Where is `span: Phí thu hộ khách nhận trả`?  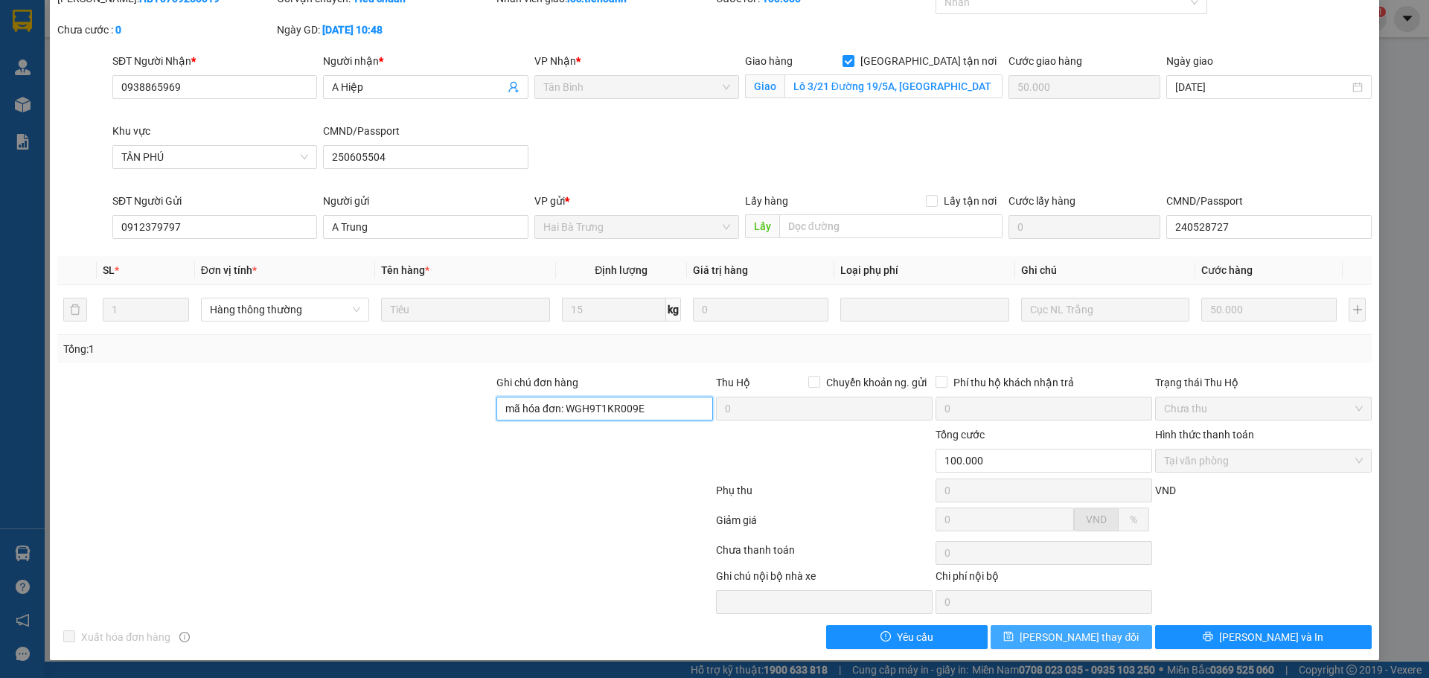 span: Phí thu hộ khách nhận trả is located at coordinates (1014, 383).